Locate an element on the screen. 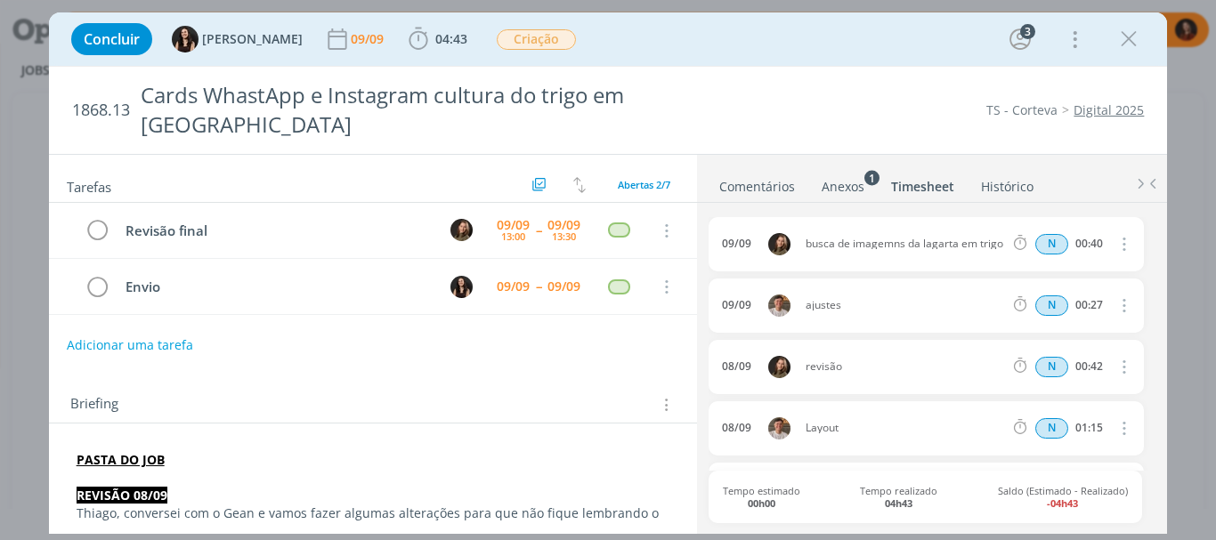 The image size is (1216, 540). span: Saldo (Estimado - Realizado) is located at coordinates (1063, 497).